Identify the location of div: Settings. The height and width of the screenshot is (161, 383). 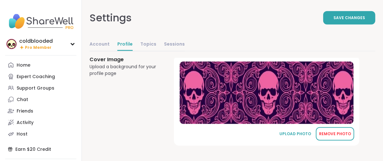
(111, 18).